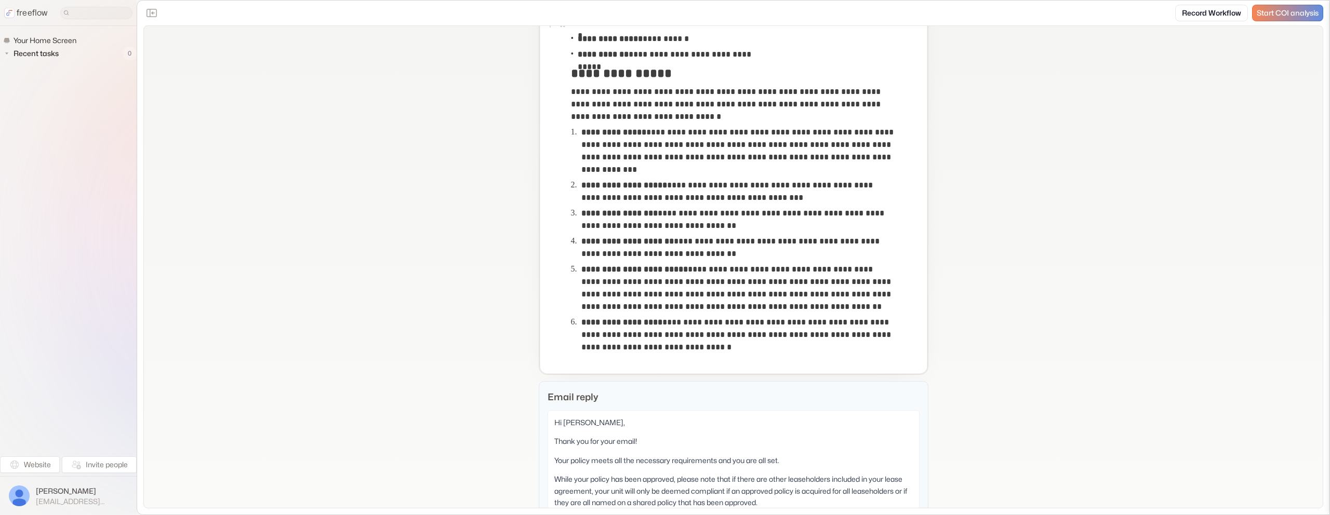 Image resolution: width=1330 pixels, height=515 pixels. I want to click on p: freeflow, so click(32, 13).